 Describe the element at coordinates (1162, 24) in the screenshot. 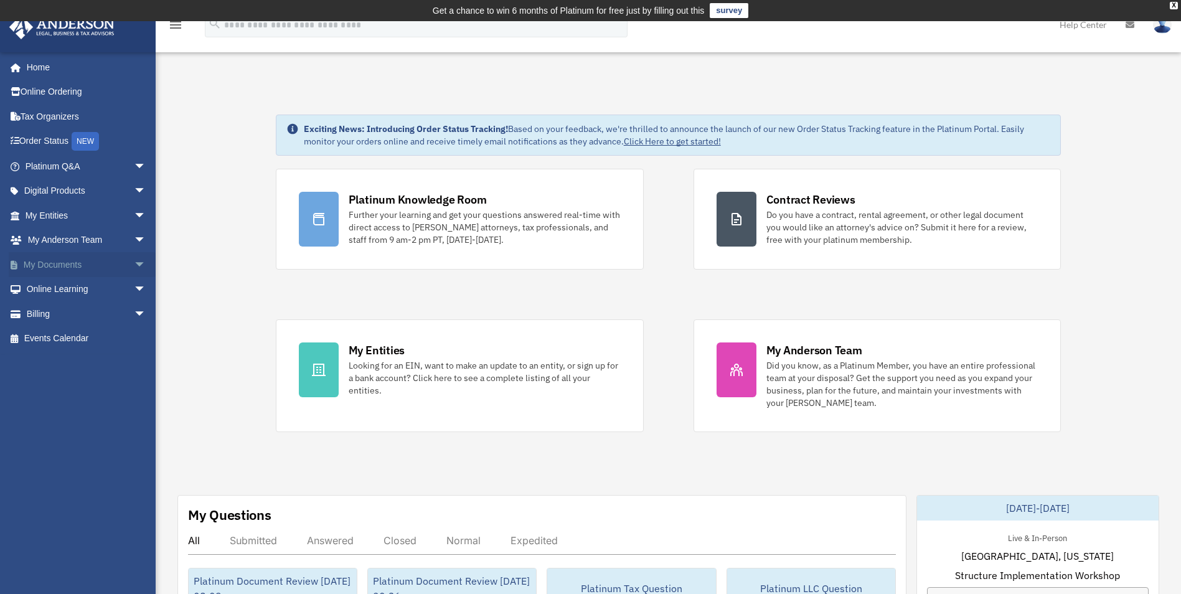

I see `img: User Pic` at that location.